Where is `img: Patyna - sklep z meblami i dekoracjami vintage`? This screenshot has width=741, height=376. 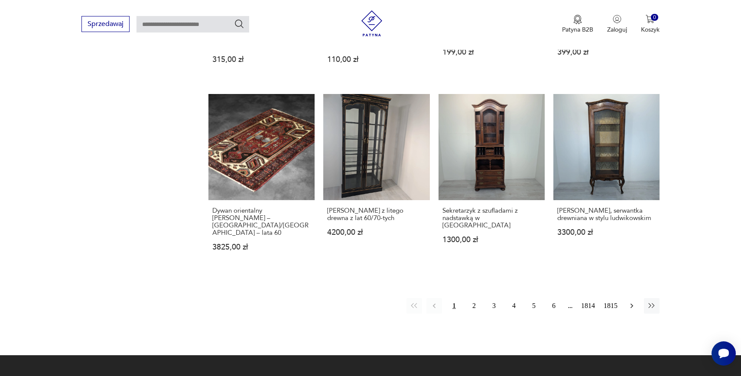
img: Patyna - sklep z meblami i dekoracjami vintage is located at coordinates (372, 23).